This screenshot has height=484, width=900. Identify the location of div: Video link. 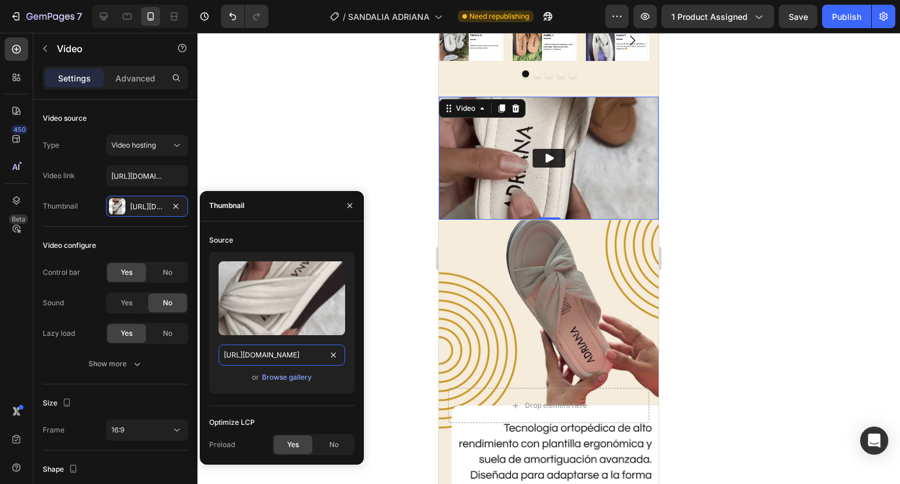
(59, 176).